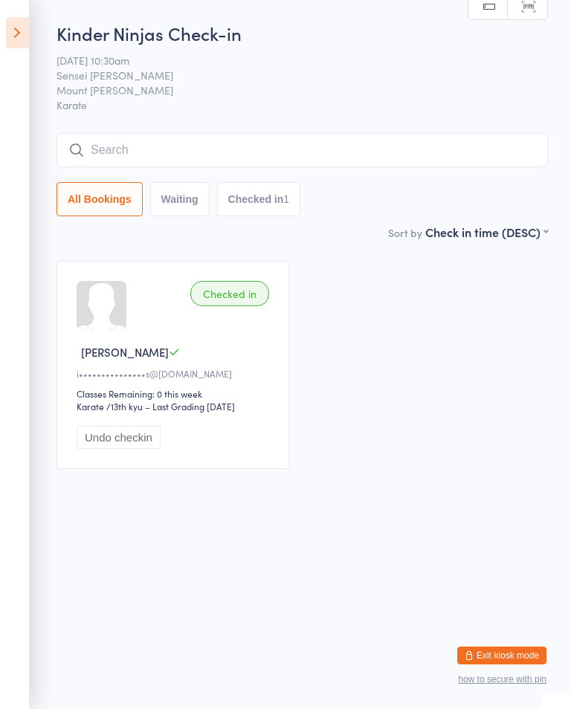 This screenshot has width=571, height=709. I want to click on button: Undo checkin, so click(118, 437).